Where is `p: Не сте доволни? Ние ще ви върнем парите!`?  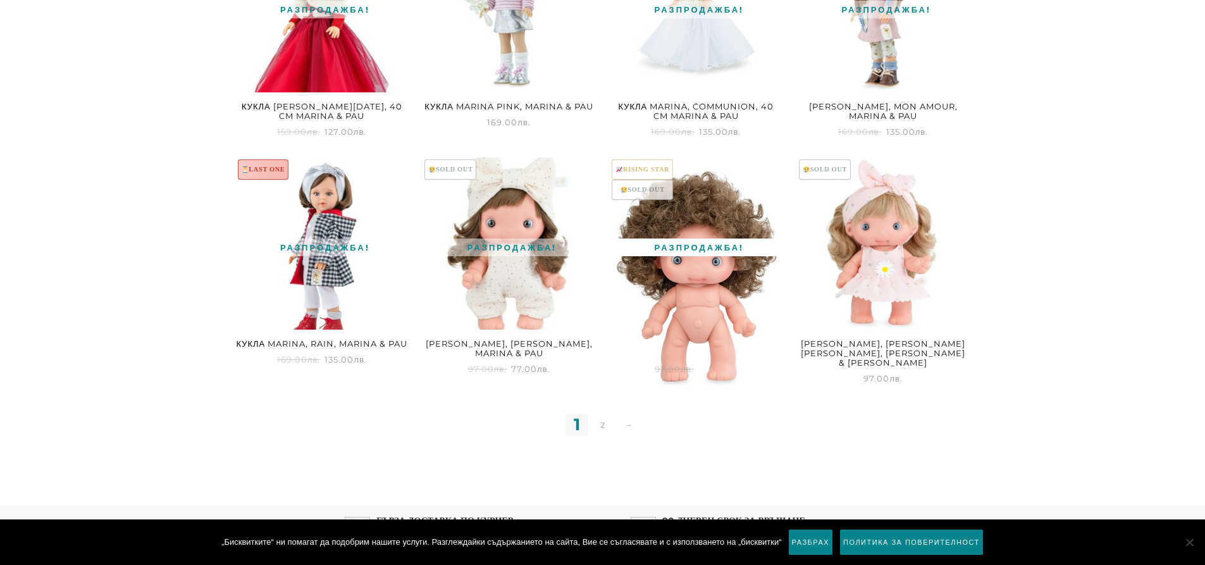 p: Не сте доволни? Ние ще ви върнем парите! is located at coordinates (745, 529).